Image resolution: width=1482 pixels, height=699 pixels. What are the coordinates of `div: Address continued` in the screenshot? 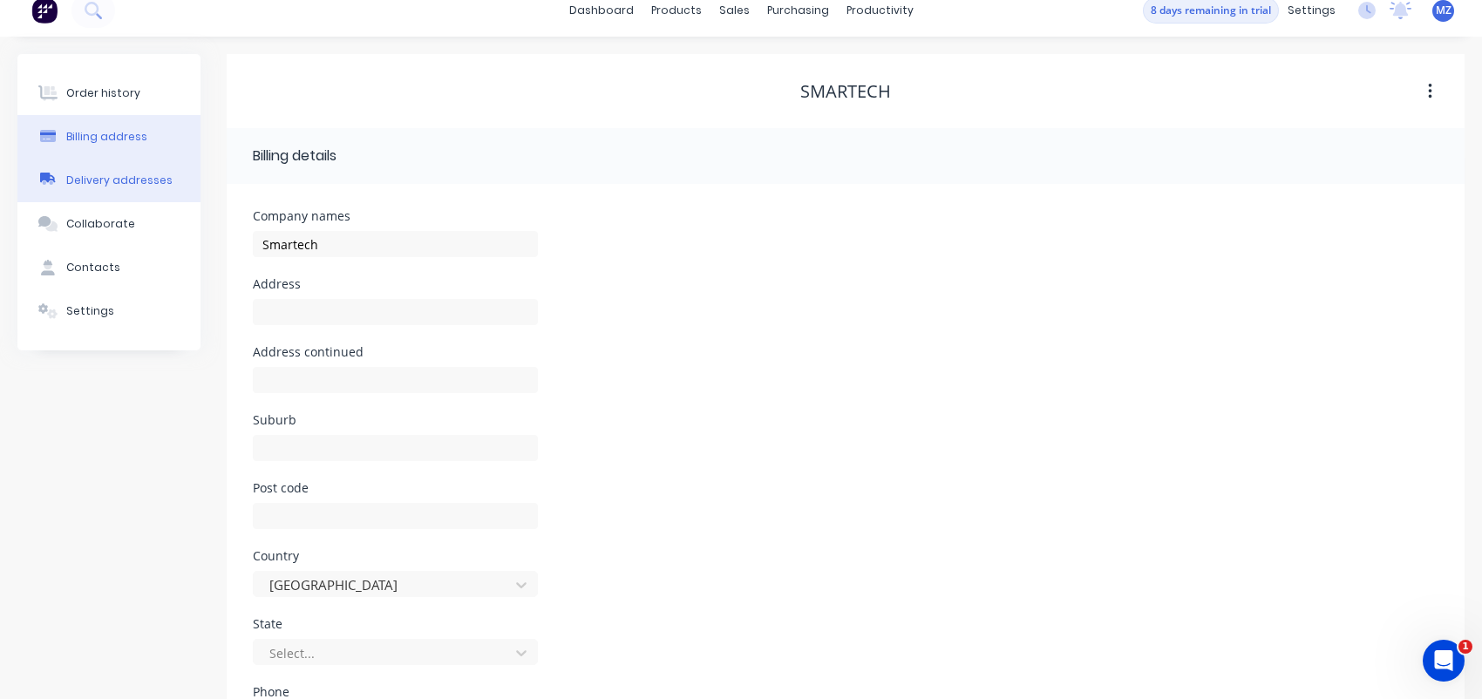 It's located at (395, 352).